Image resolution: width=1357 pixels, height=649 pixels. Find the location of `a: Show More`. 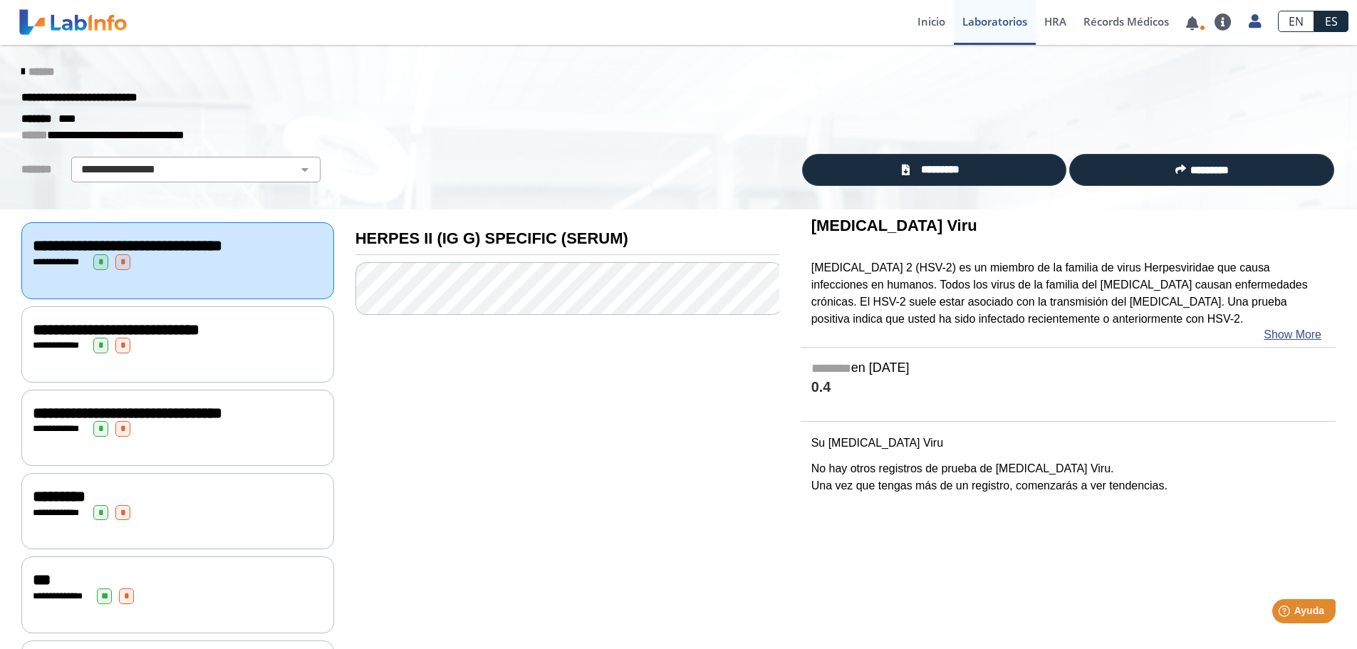

a: Show More is located at coordinates (1293, 335).